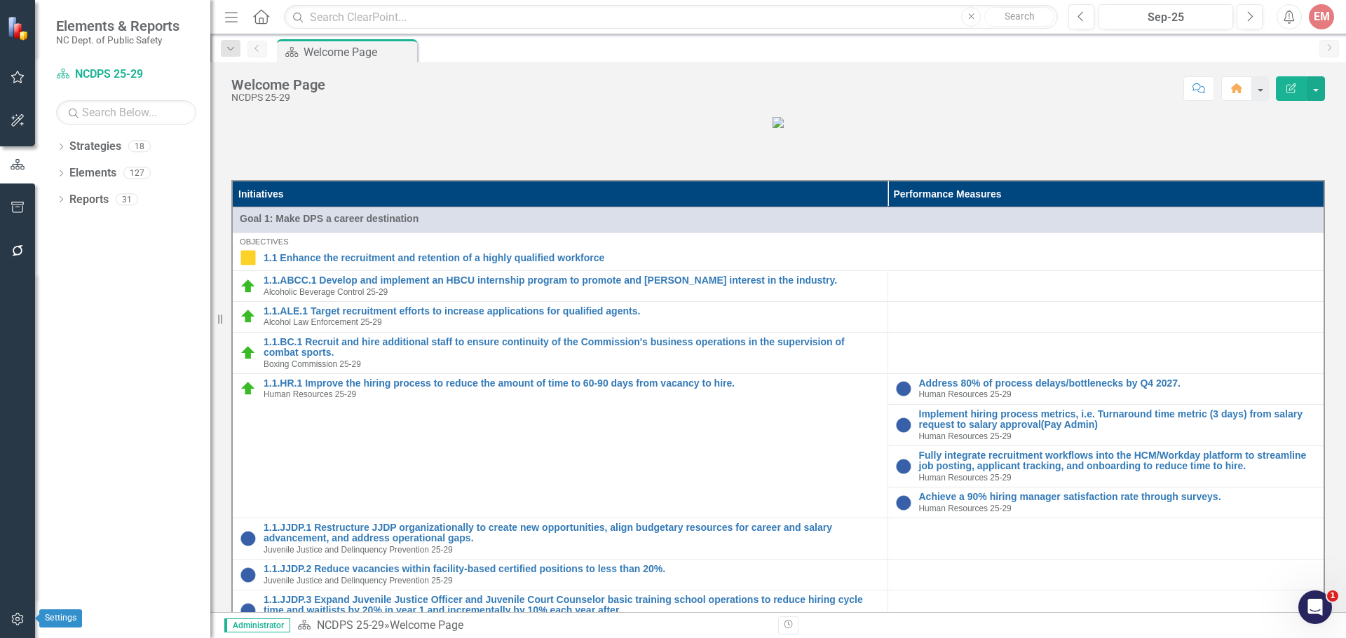  I want to click on div: NCDPS 25-29, so click(278, 97).